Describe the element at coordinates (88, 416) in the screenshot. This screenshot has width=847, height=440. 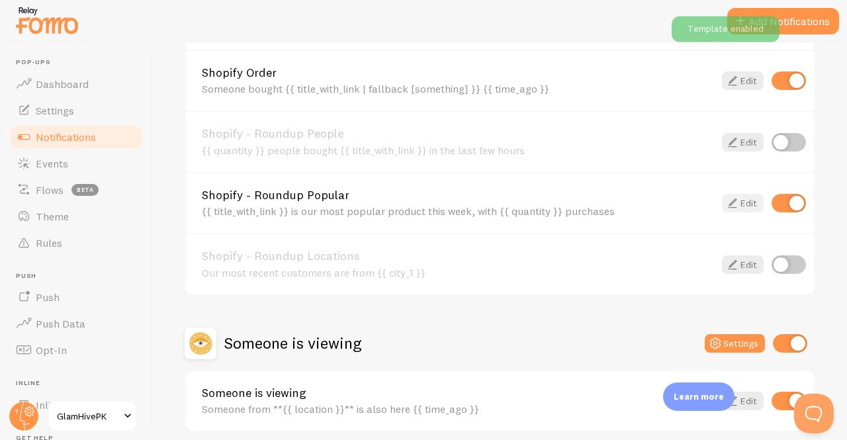
I see `span: GlamHivePK` at that location.